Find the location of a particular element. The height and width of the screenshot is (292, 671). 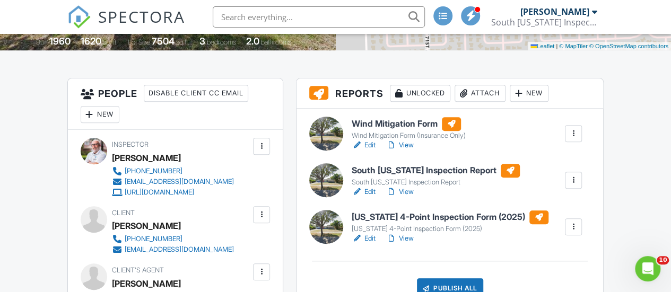

div: Wind Mitigation Form (Insurance Only) is located at coordinates (409, 136).